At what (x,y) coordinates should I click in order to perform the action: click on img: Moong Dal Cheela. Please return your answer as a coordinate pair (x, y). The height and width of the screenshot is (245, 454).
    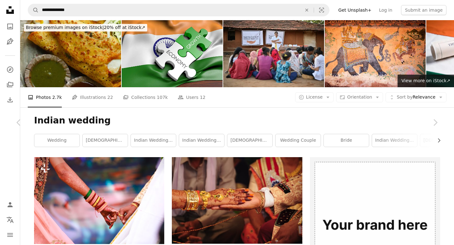
    Looking at the image, I should click on (71, 54).